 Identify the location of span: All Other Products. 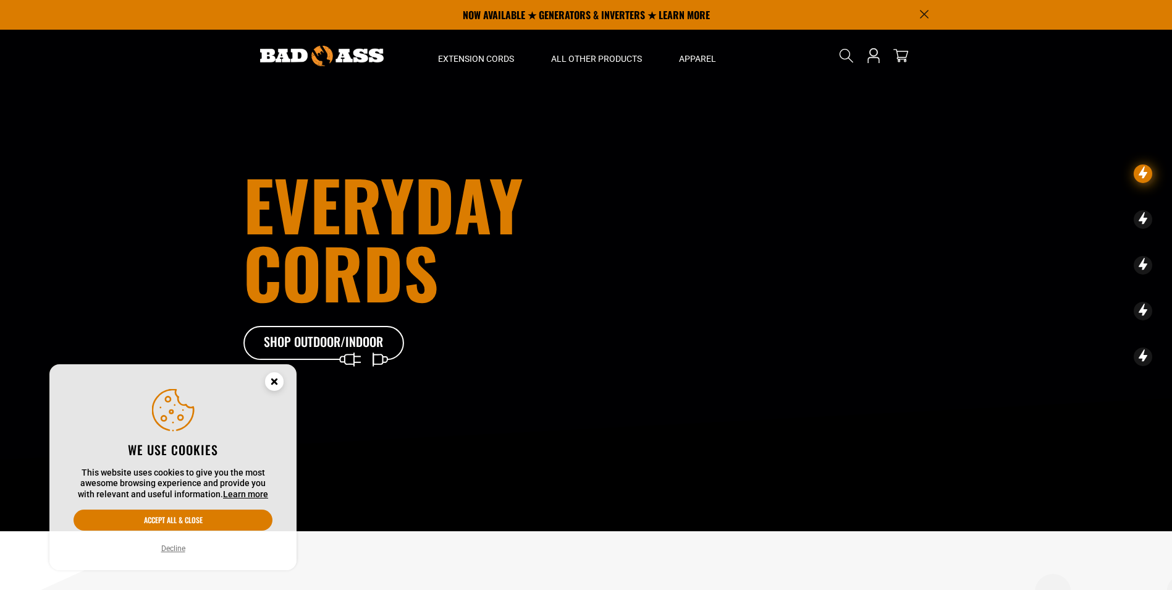
(596, 59).